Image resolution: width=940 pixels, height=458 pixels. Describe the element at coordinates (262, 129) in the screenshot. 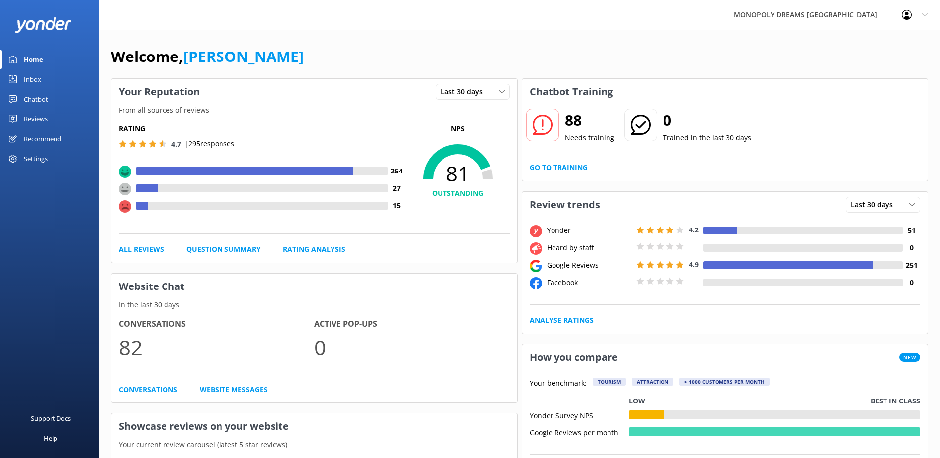

I see `h5: Rating` at that location.